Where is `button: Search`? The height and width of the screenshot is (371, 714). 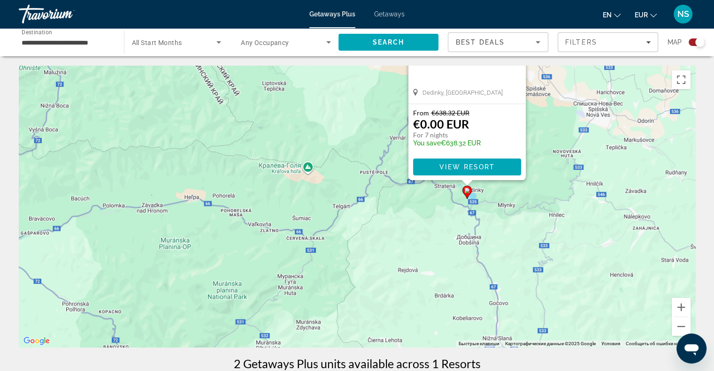
button: Search is located at coordinates (389, 42).